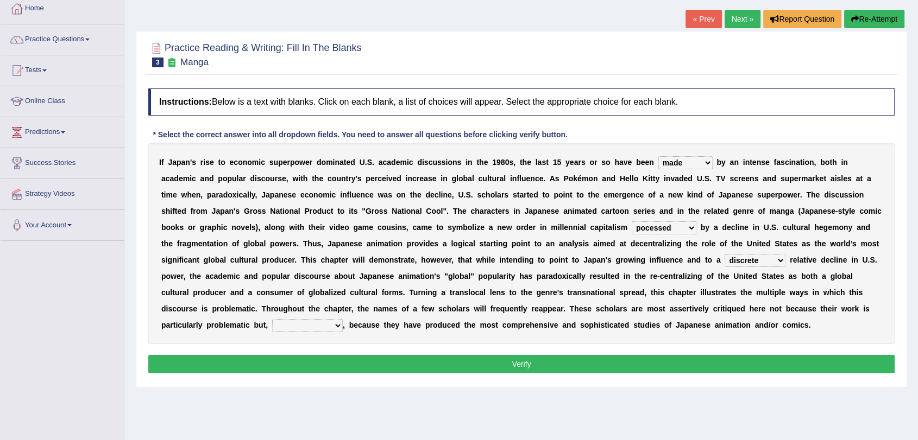 Image resolution: width=918 pixels, height=440 pixels. Describe the element at coordinates (700, 179) in the screenshot. I see `b: U` at that location.